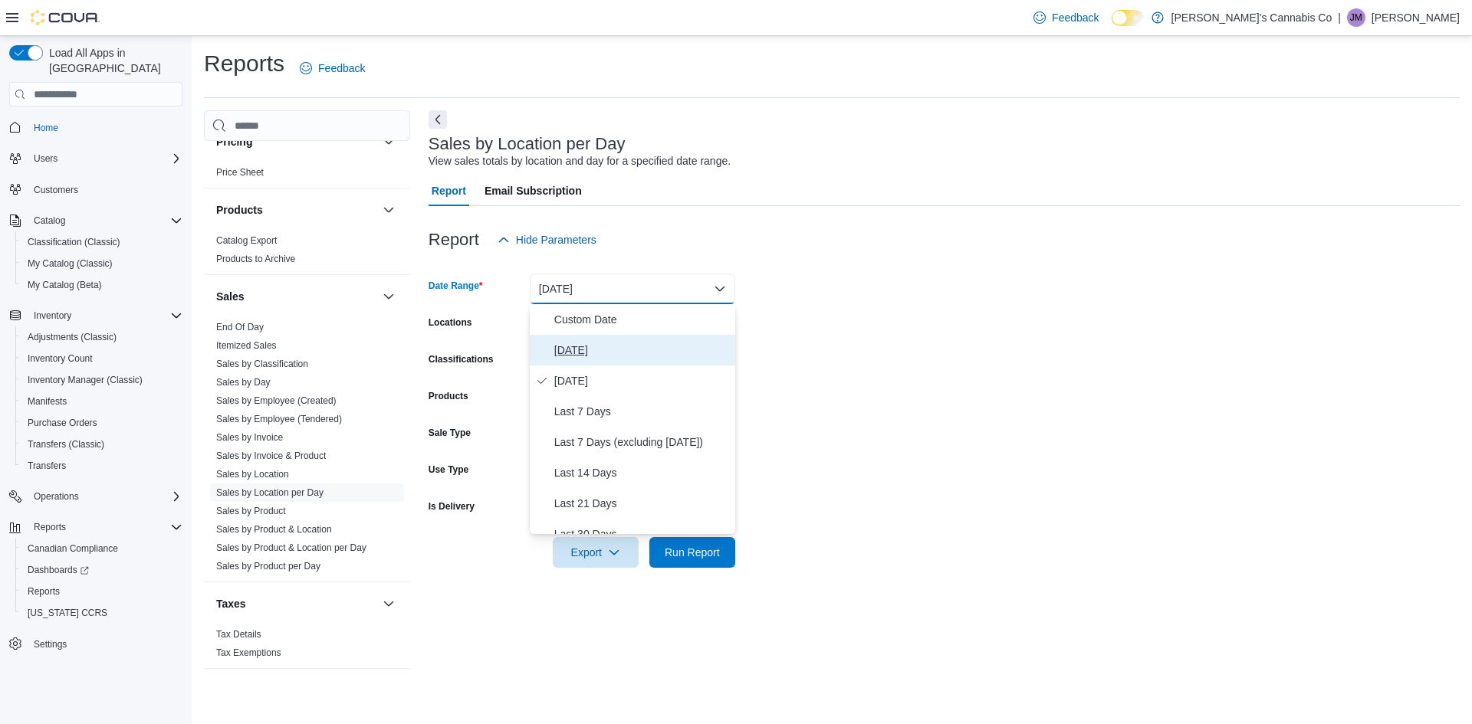  Describe the element at coordinates (56, 190) in the screenshot. I see `a: Customers` at that location.